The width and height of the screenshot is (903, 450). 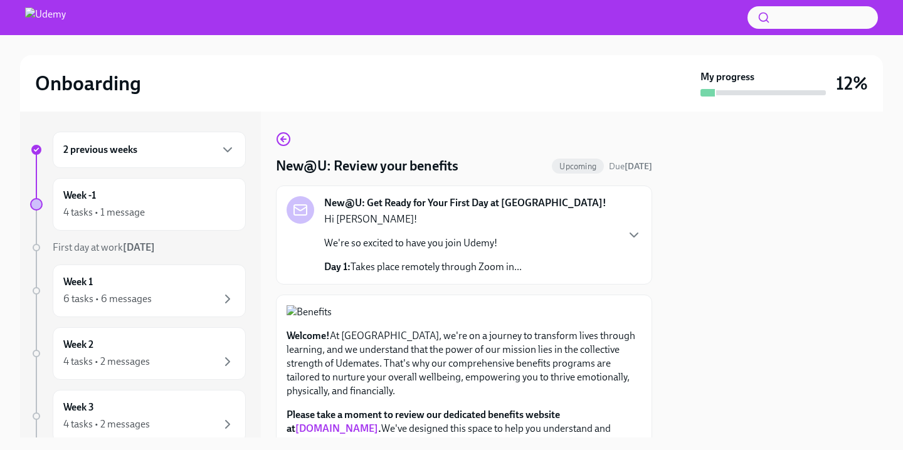 I want to click on span: First day at work, so click(x=104, y=247).